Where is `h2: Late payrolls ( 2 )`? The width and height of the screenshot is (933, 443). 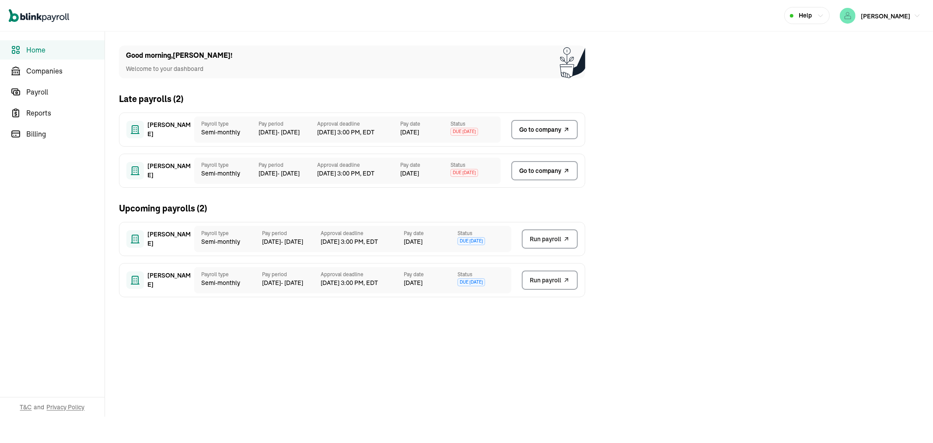 h2: Late payrolls ( 2 ) is located at coordinates (151, 99).